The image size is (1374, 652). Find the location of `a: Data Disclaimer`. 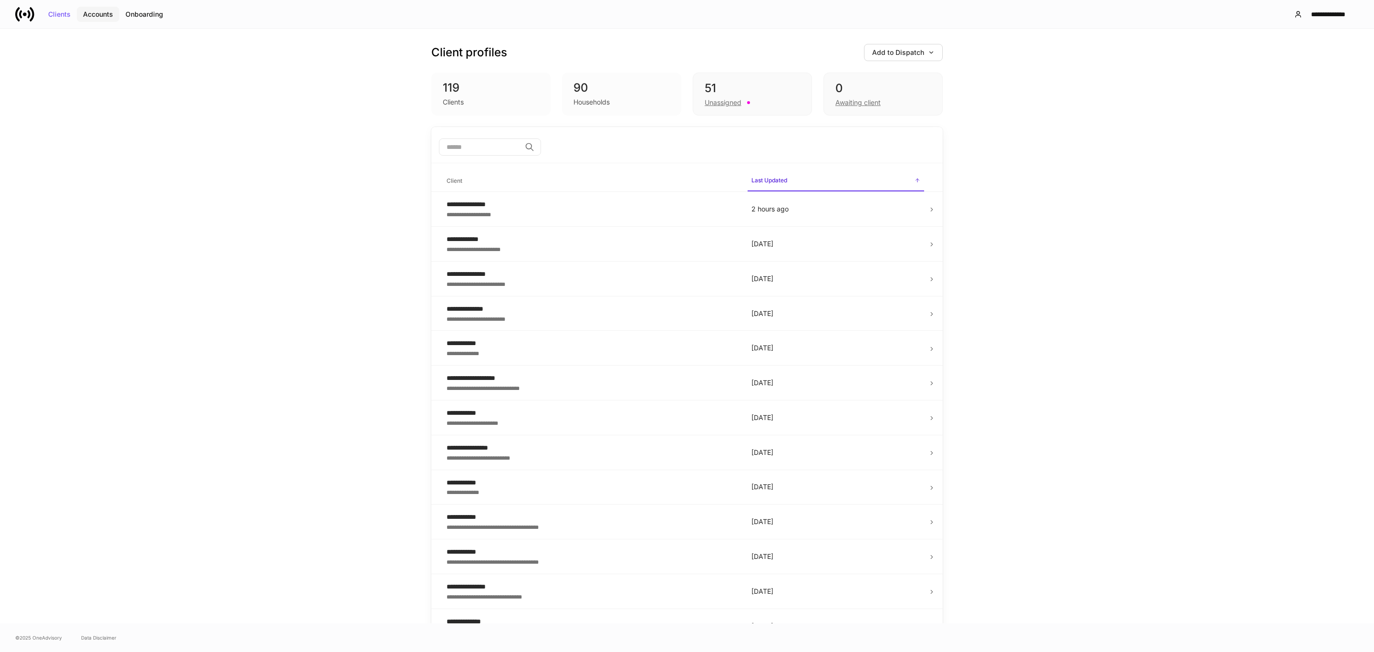

a: Data Disclaimer is located at coordinates (99, 637).